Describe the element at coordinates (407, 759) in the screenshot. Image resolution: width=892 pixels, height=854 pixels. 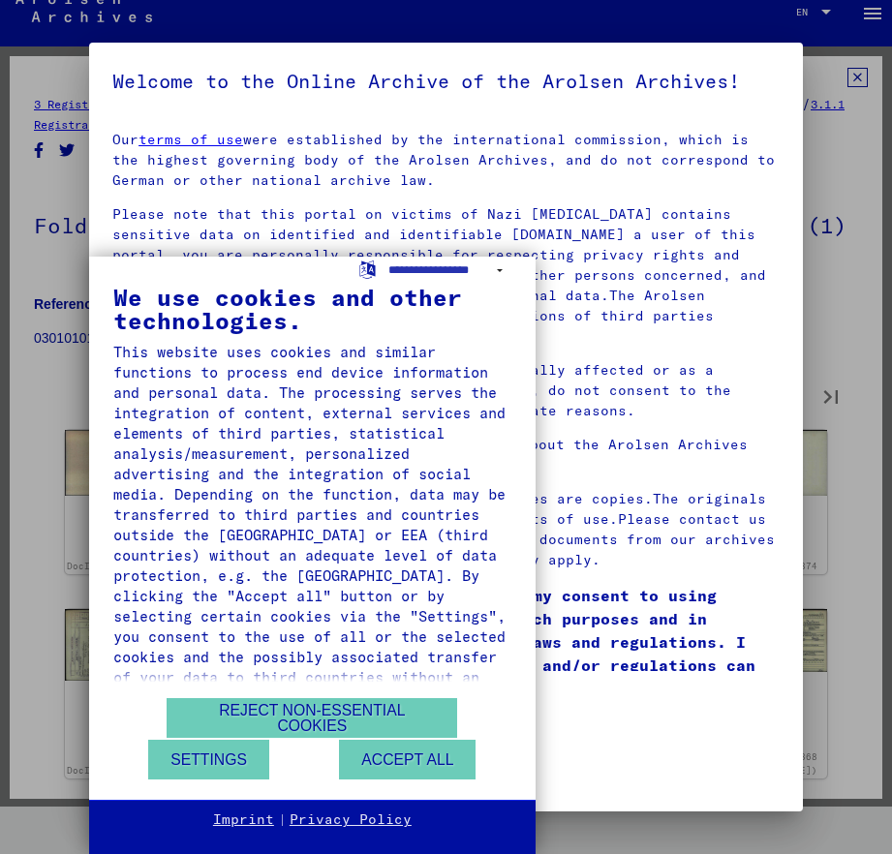
I see `button: Accept all` at that location.